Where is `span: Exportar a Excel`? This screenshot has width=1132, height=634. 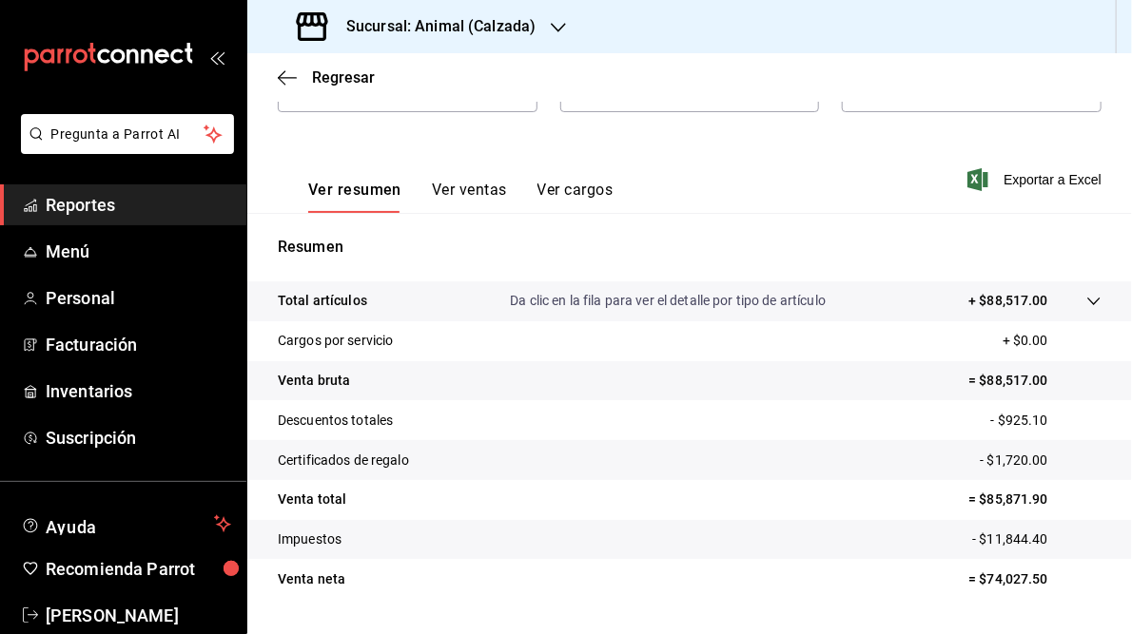 span: Exportar a Excel is located at coordinates (1036, 180).